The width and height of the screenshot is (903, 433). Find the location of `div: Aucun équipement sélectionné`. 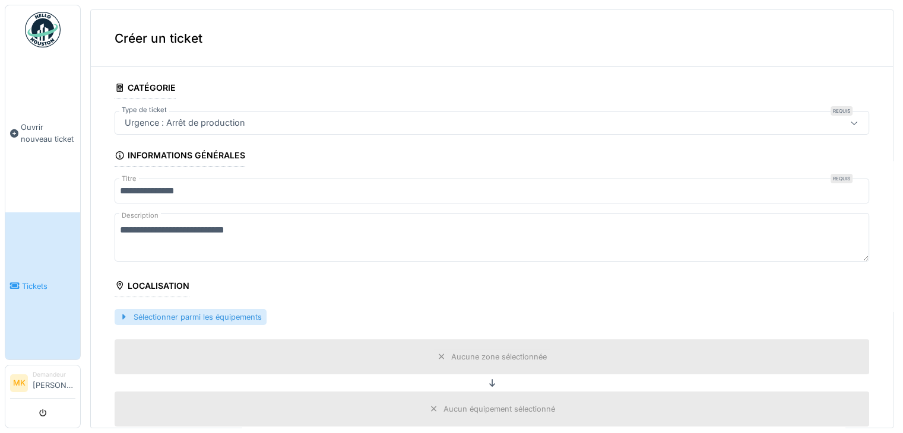

div: Aucun équipement sélectionné is located at coordinates (499, 409).